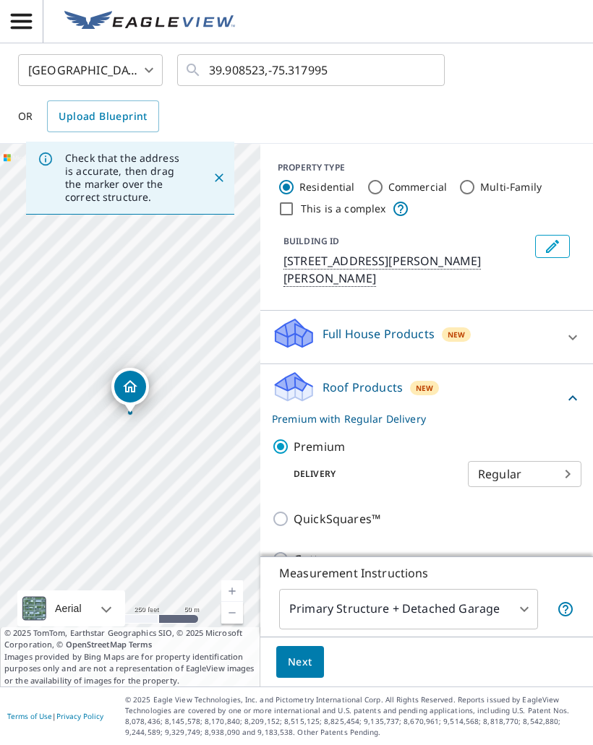 The width and height of the screenshot is (593, 745). Describe the element at coordinates (140, 644) in the screenshot. I see `a: Terms` at that location.